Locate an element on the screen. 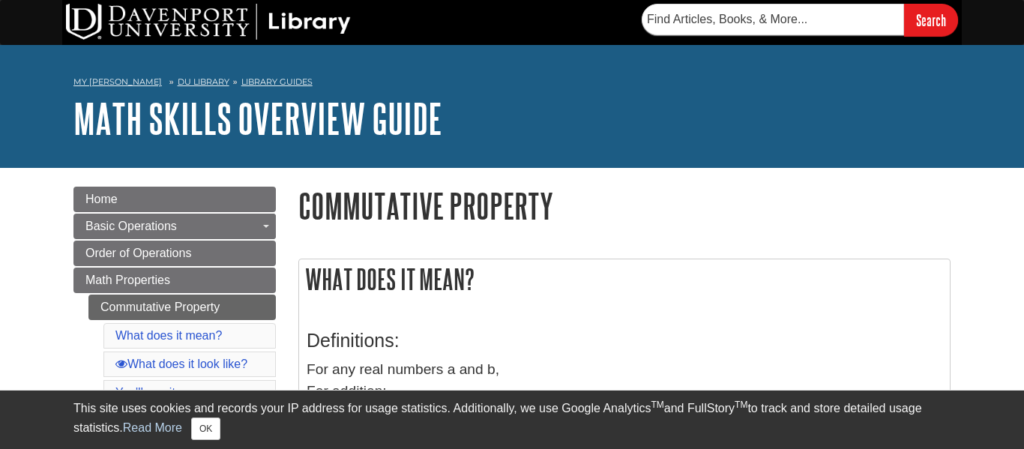  a: Read More is located at coordinates (152, 427).